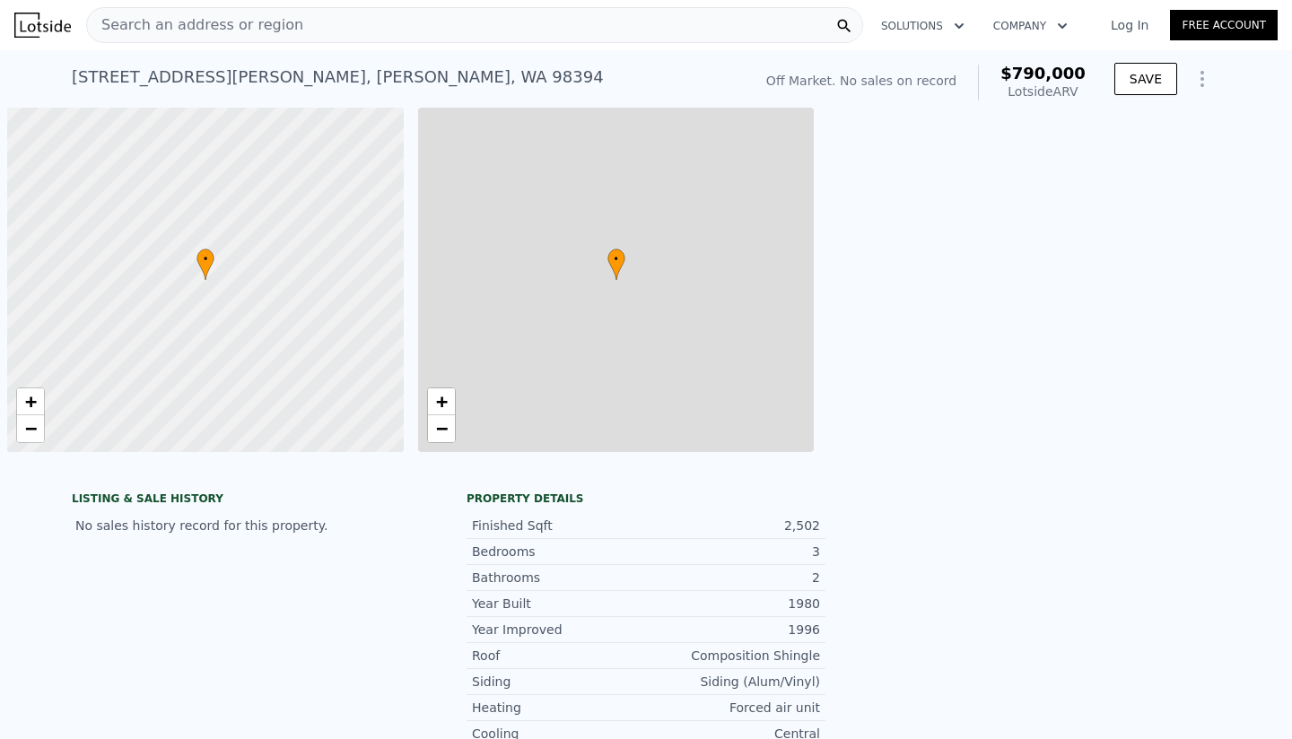 This screenshot has width=1292, height=739. Describe the element at coordinates (861, 81) in the screenshot. I see `div: Off Market. No sales on record` at that location.